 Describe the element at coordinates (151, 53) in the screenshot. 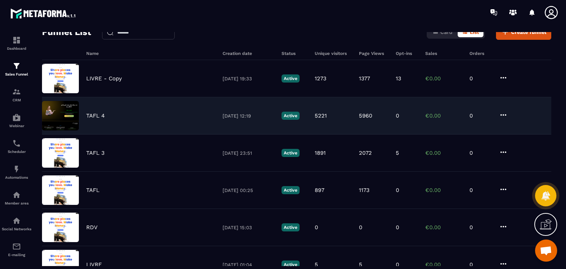

I see `h6: Name` at that location.